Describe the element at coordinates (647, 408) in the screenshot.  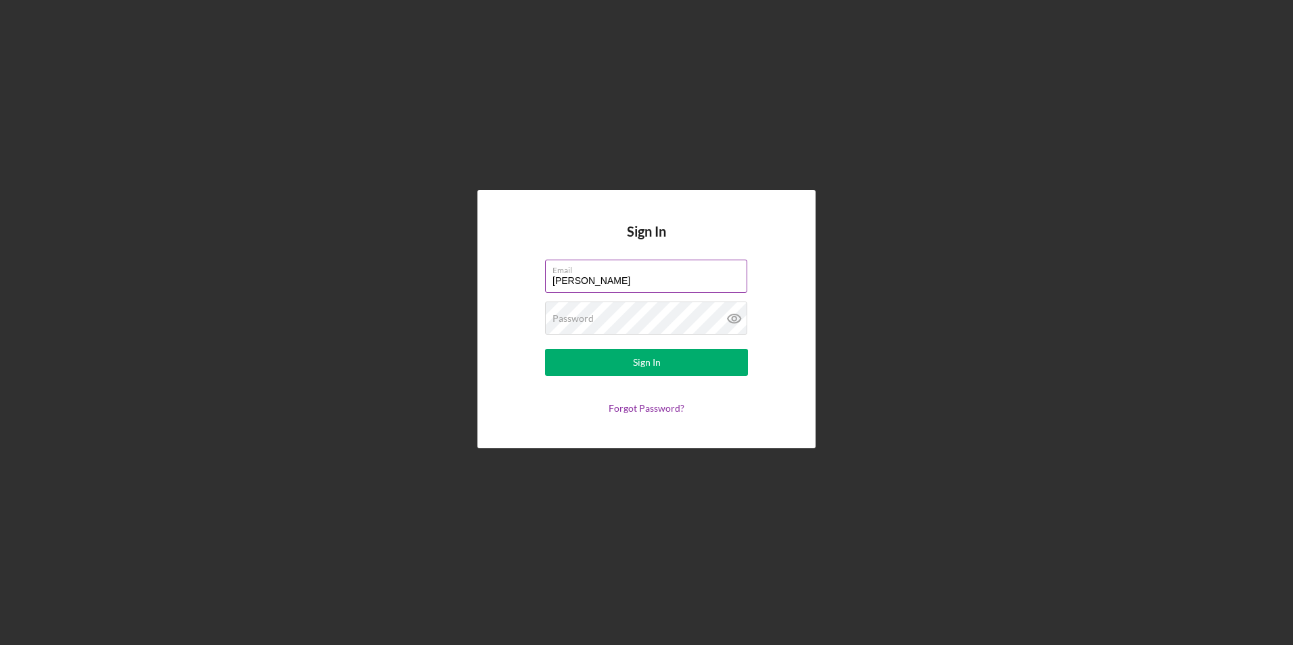
I see `a: Forgot Password?` at that location.